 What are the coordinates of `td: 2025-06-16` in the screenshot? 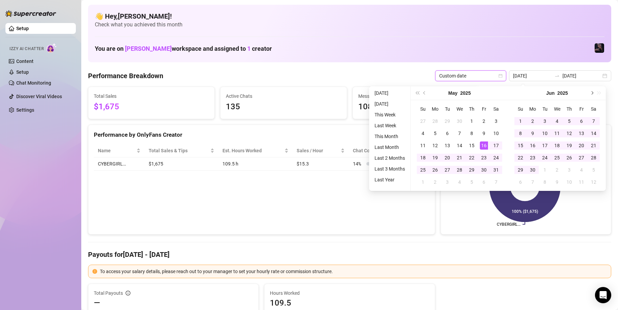 It's located at (533, 146).